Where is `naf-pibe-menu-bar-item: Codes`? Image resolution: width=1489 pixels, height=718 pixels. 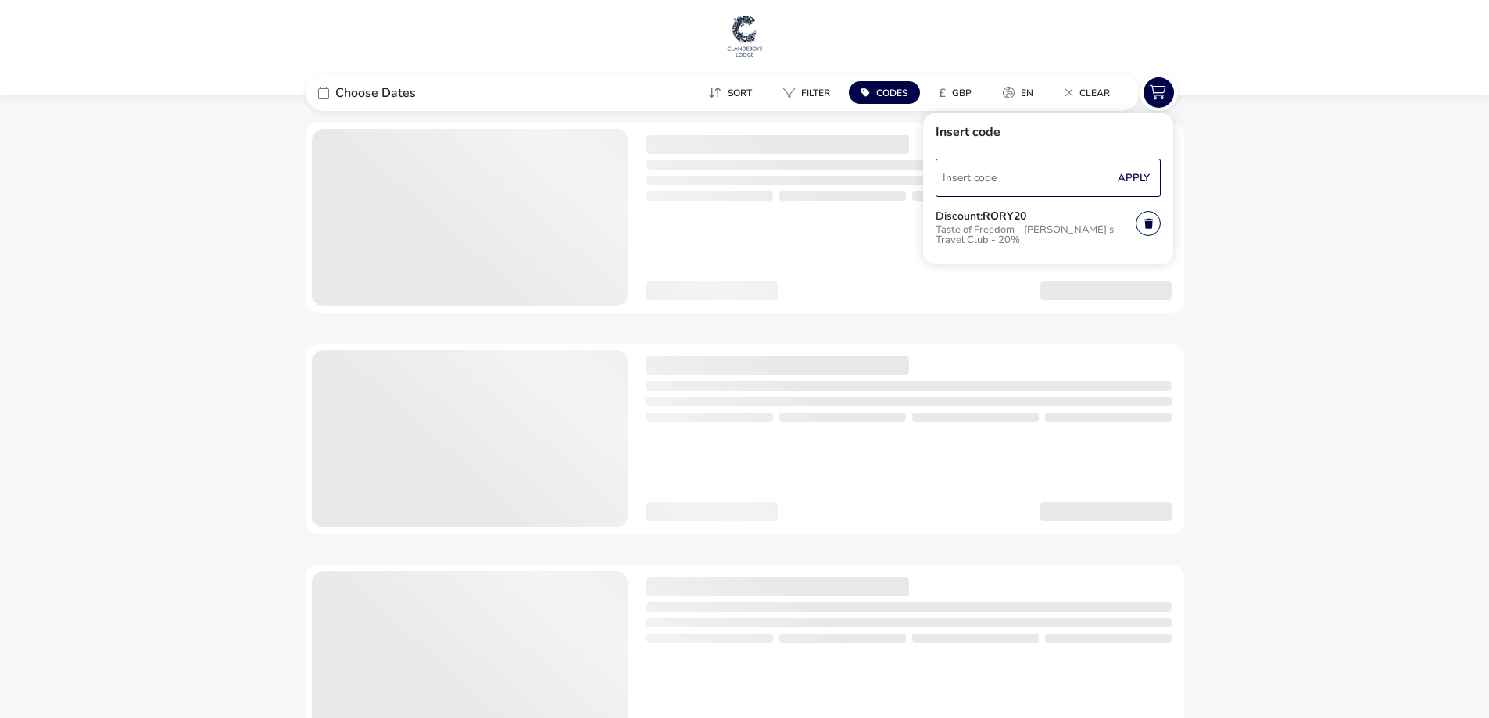
naf-pibe-menu-bar-item: Codes is located at coordinates (887, 92).